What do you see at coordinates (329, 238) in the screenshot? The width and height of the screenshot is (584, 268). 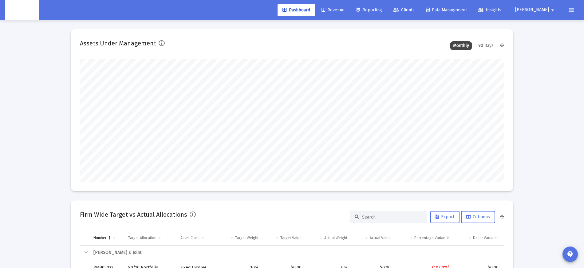 I see `td: Column Actual Weight` at bounding box center [329, 238].